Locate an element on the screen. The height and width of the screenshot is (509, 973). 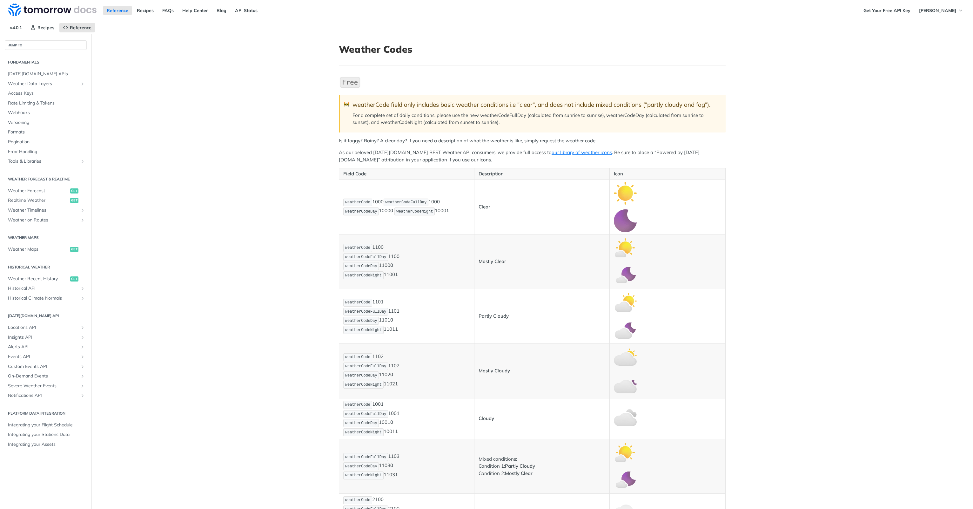
span: Reference is located at coordinates (81, 28).